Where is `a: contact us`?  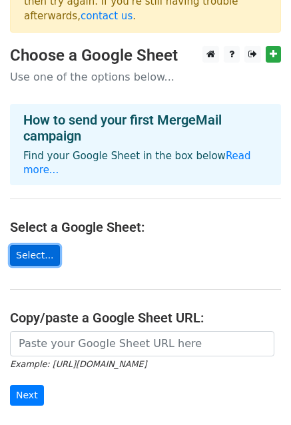
a: contact us is located at coordinates (107, 16).